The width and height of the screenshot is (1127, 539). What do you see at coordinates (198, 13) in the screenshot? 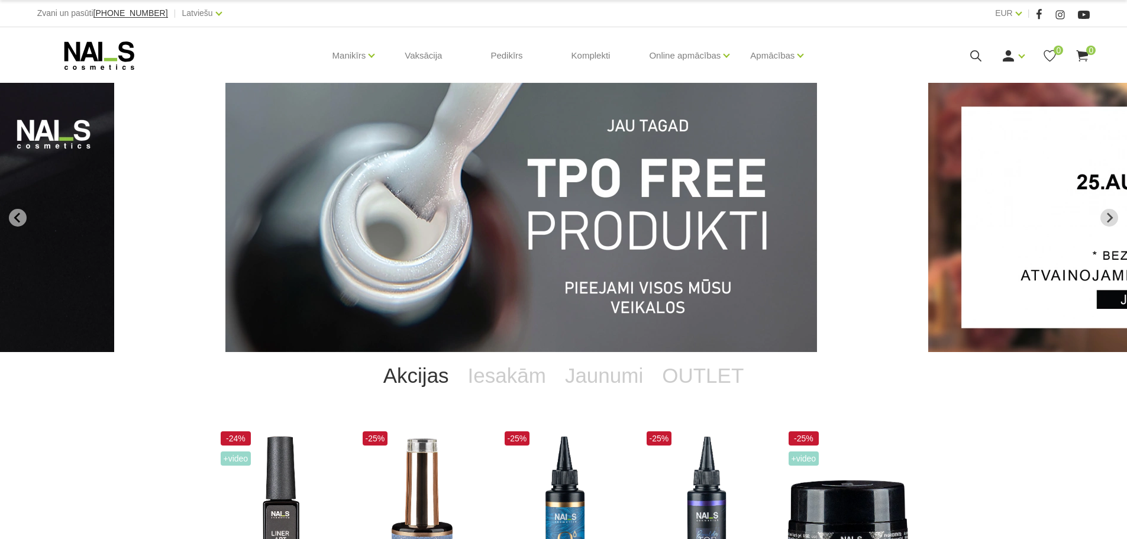
I see `a: Latviešu` at bounding box center [198, 13].